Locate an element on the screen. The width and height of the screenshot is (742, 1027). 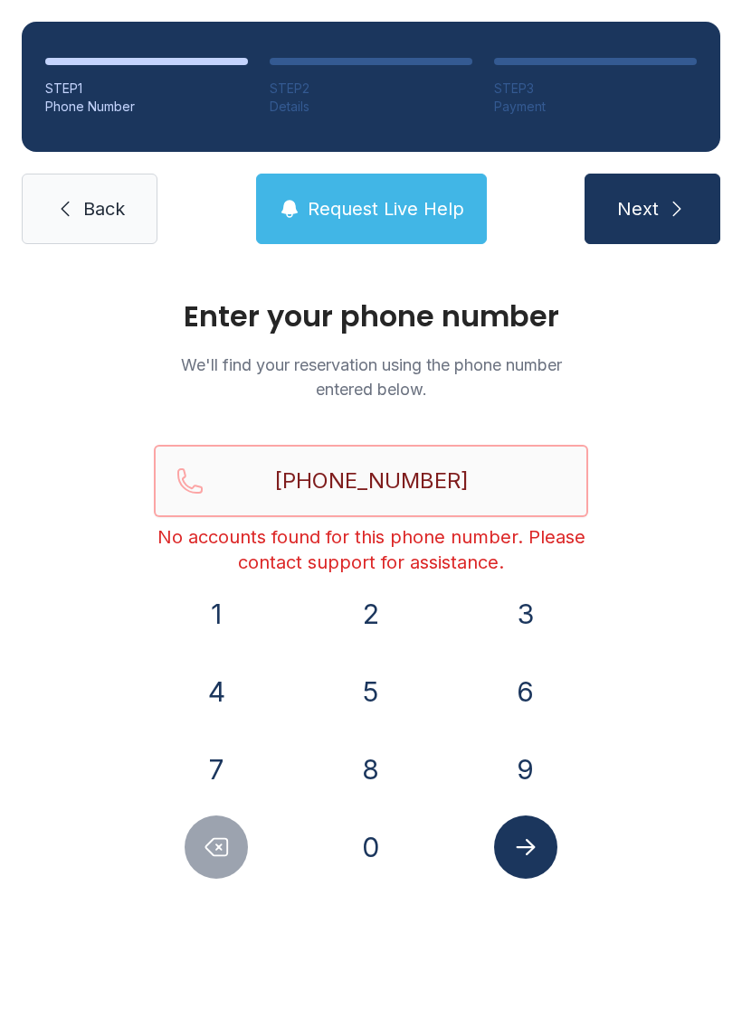
div: Details is located at coordinates (371, 107).